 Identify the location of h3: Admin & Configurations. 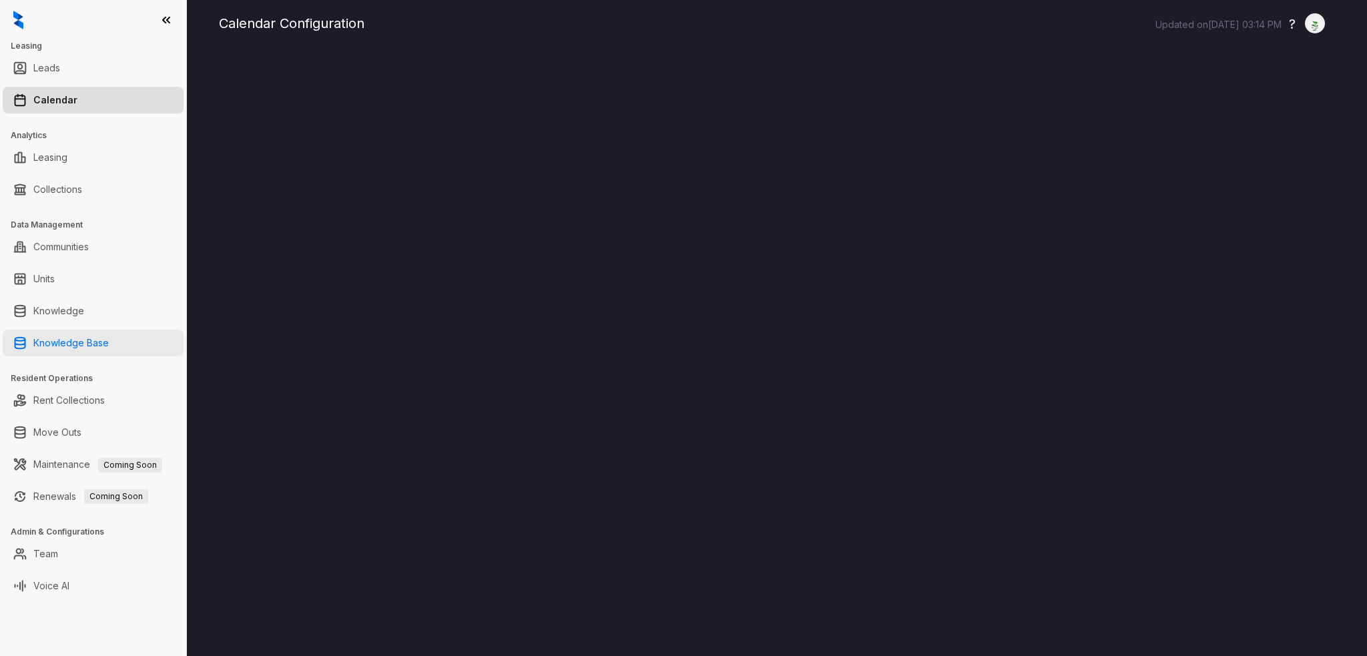
(98, 532).